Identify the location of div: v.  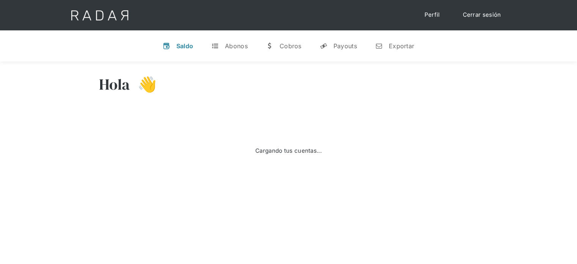
(167, 46).